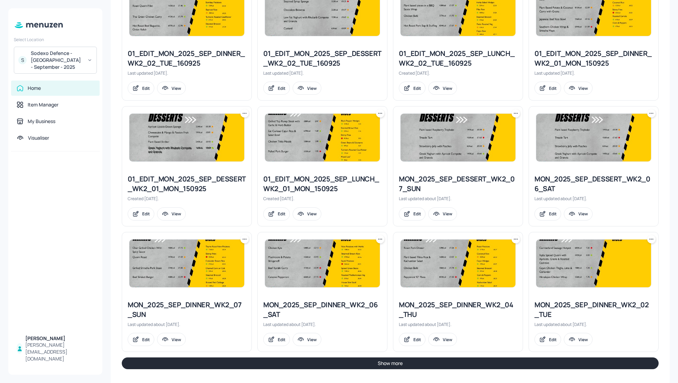 This screenshot has width=678, height=383. What do you see at coordinates (593, 310) in the screenshot?
I see `div: MON_2025_SEP_DINNER_WK2_02_TUE` at bounding box center [593, 310].